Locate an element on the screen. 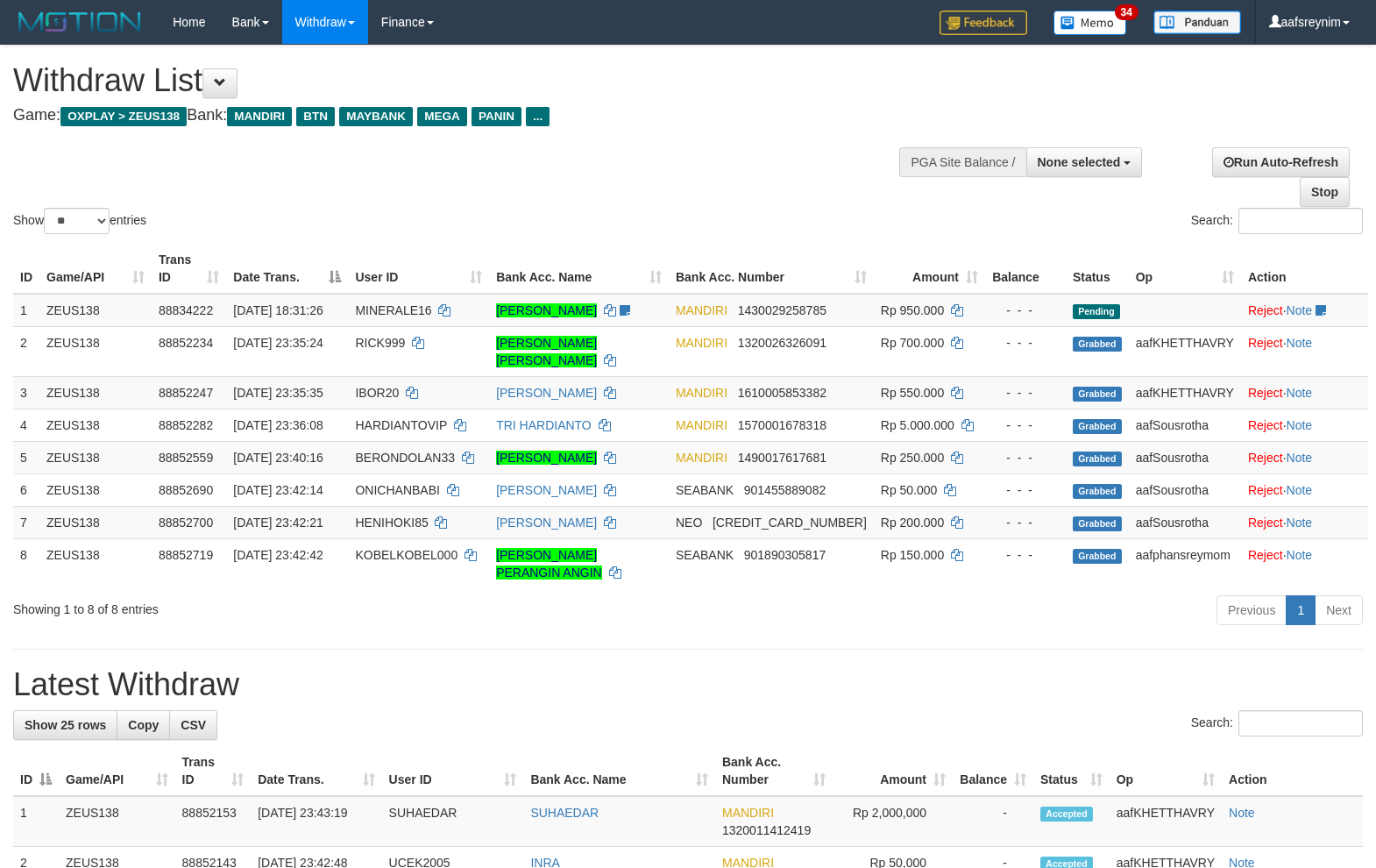  a: Copy is located at coordinates (143, 725).